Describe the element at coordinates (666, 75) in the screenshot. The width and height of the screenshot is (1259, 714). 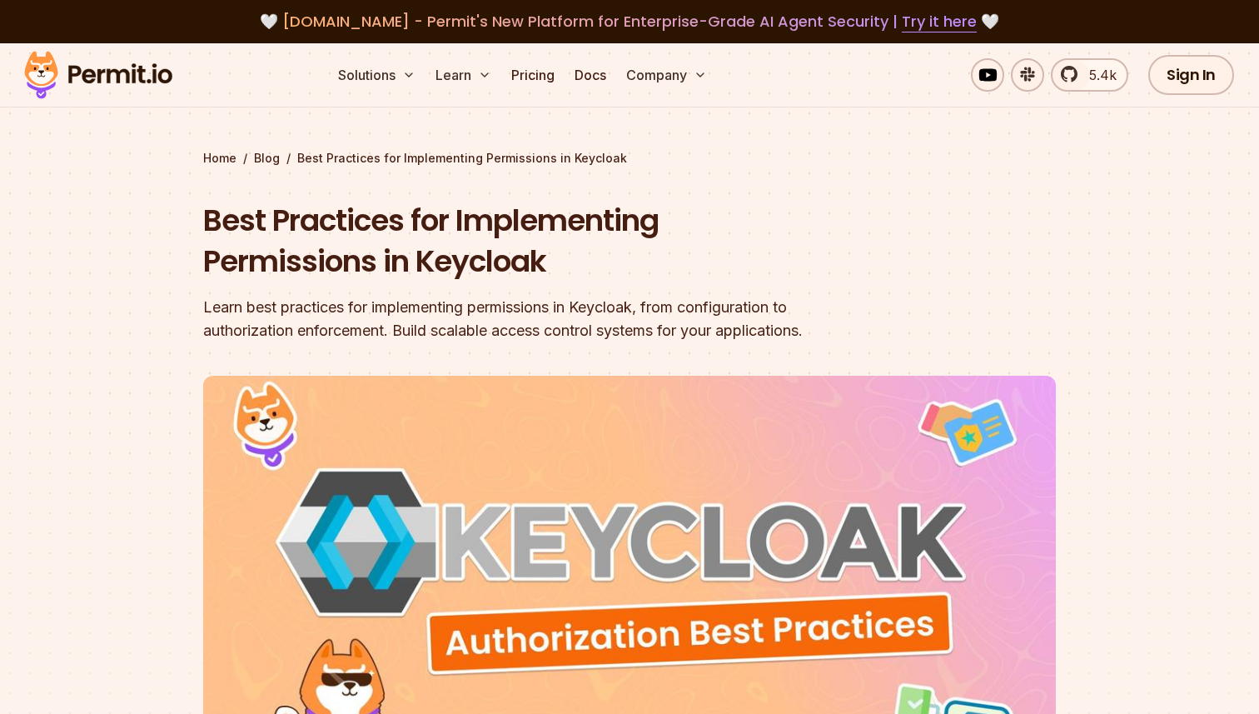
I see `button: Company` at that location.